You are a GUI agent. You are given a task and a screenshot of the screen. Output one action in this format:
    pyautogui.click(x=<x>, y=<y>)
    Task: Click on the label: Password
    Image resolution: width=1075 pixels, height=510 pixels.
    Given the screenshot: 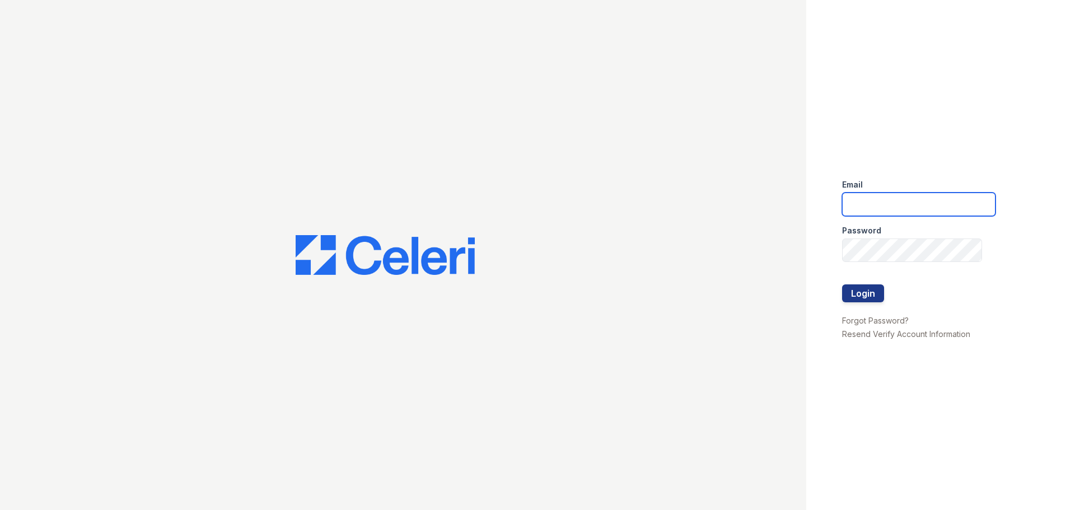 What is the action you would take?
    pyautogui.click(x=862, y=231)
    